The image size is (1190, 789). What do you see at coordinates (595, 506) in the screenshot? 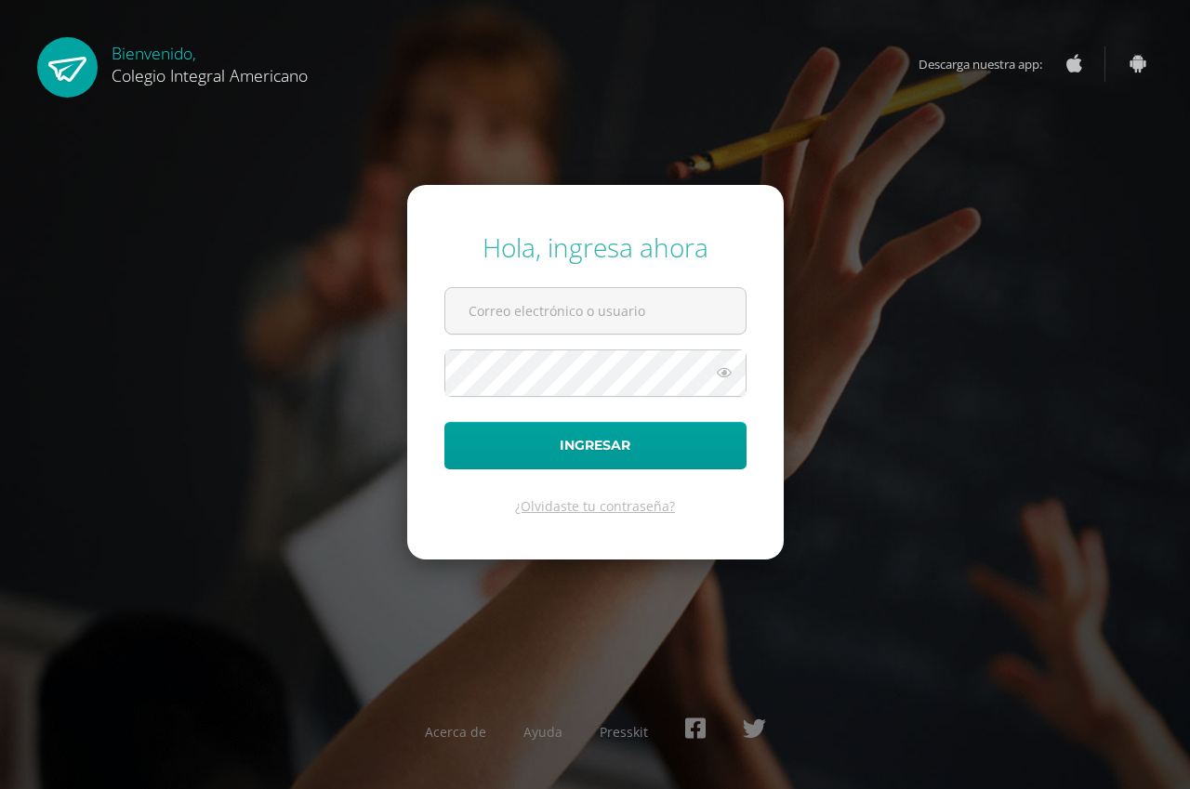
I see `a: ¿Olvidaste tu contraseña?` at bounding box center [595, 506].